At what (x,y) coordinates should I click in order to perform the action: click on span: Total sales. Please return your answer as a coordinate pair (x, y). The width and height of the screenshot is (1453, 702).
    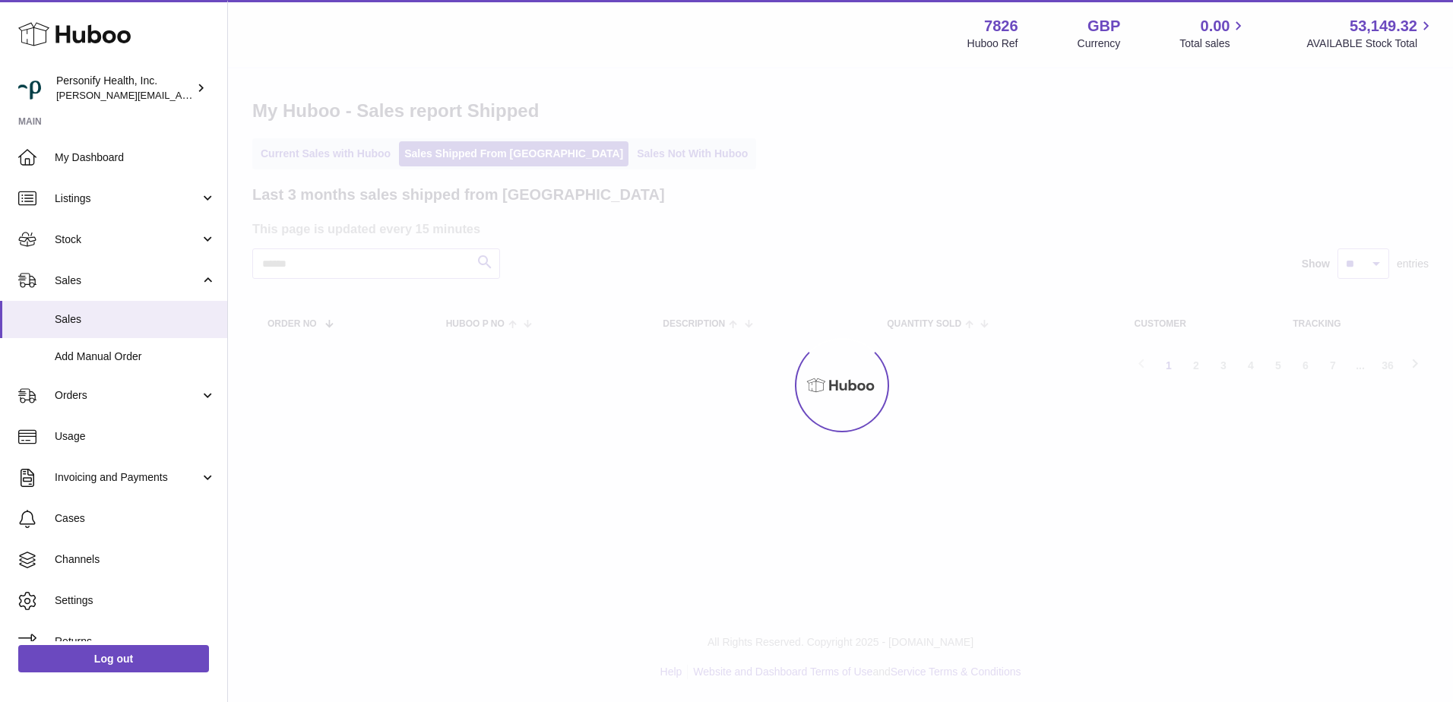
    Looking at the image, I should click on (1213, 43).